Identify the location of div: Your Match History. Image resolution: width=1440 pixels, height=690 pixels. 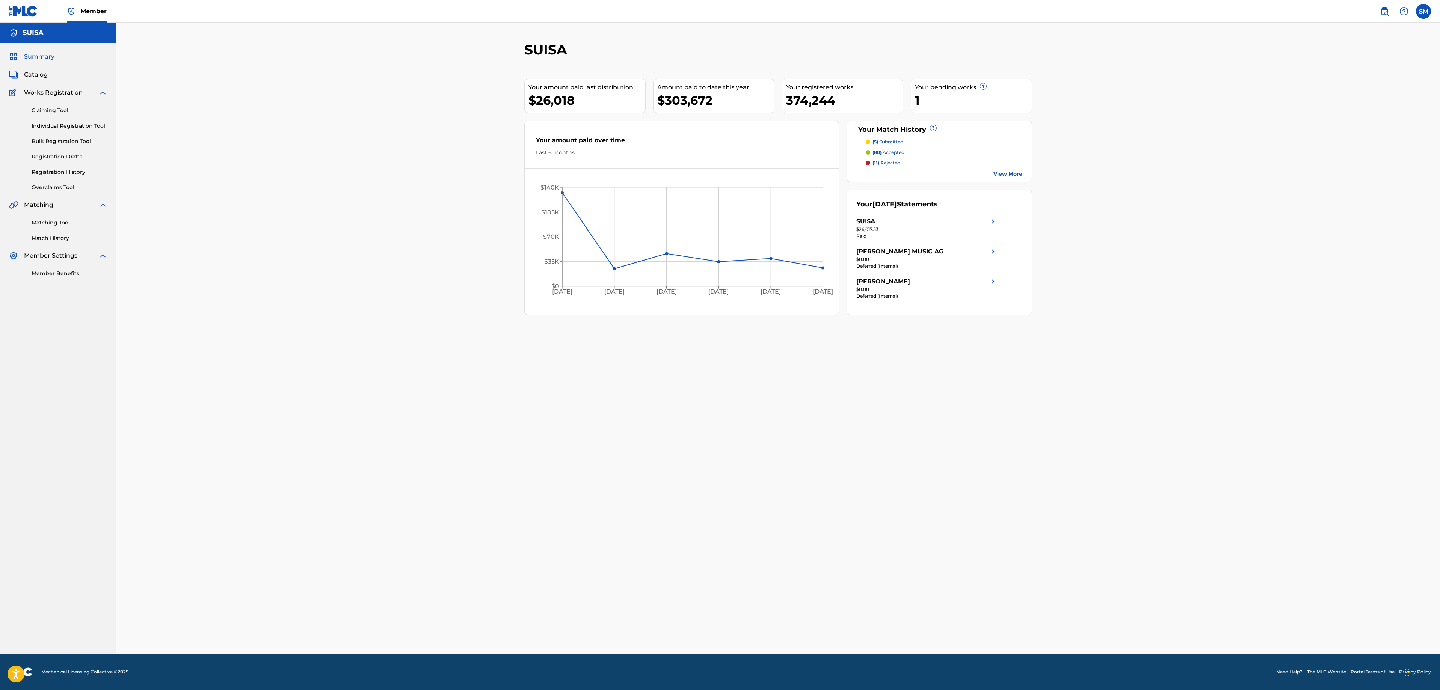
(939, 130).